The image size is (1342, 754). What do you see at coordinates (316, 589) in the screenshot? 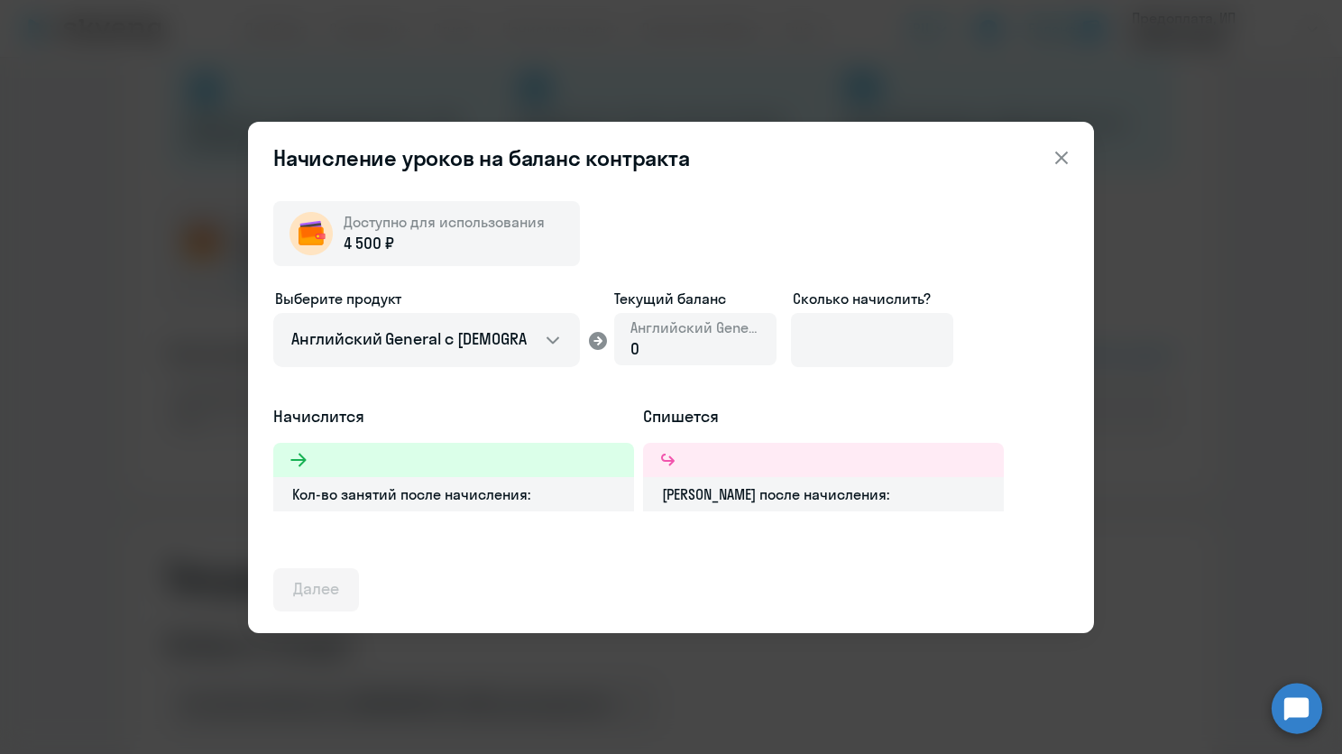
I see `div: Далее` at bounding box center [316, 589].